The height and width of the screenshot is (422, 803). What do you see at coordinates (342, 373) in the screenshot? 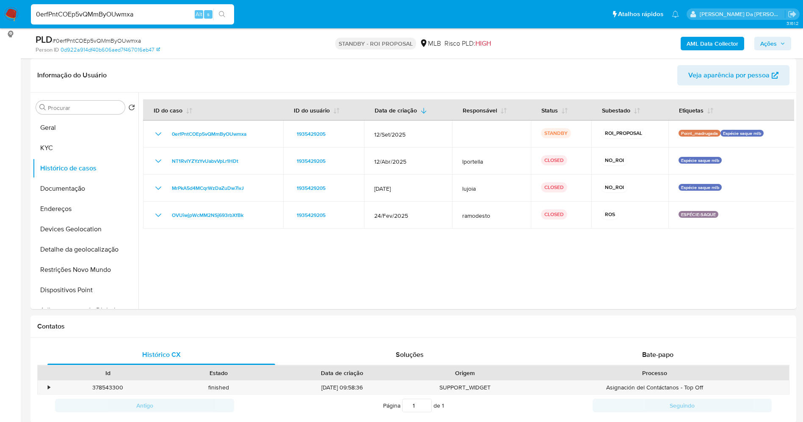
I see `div: Data de criação` at bounding box center [342, 373].